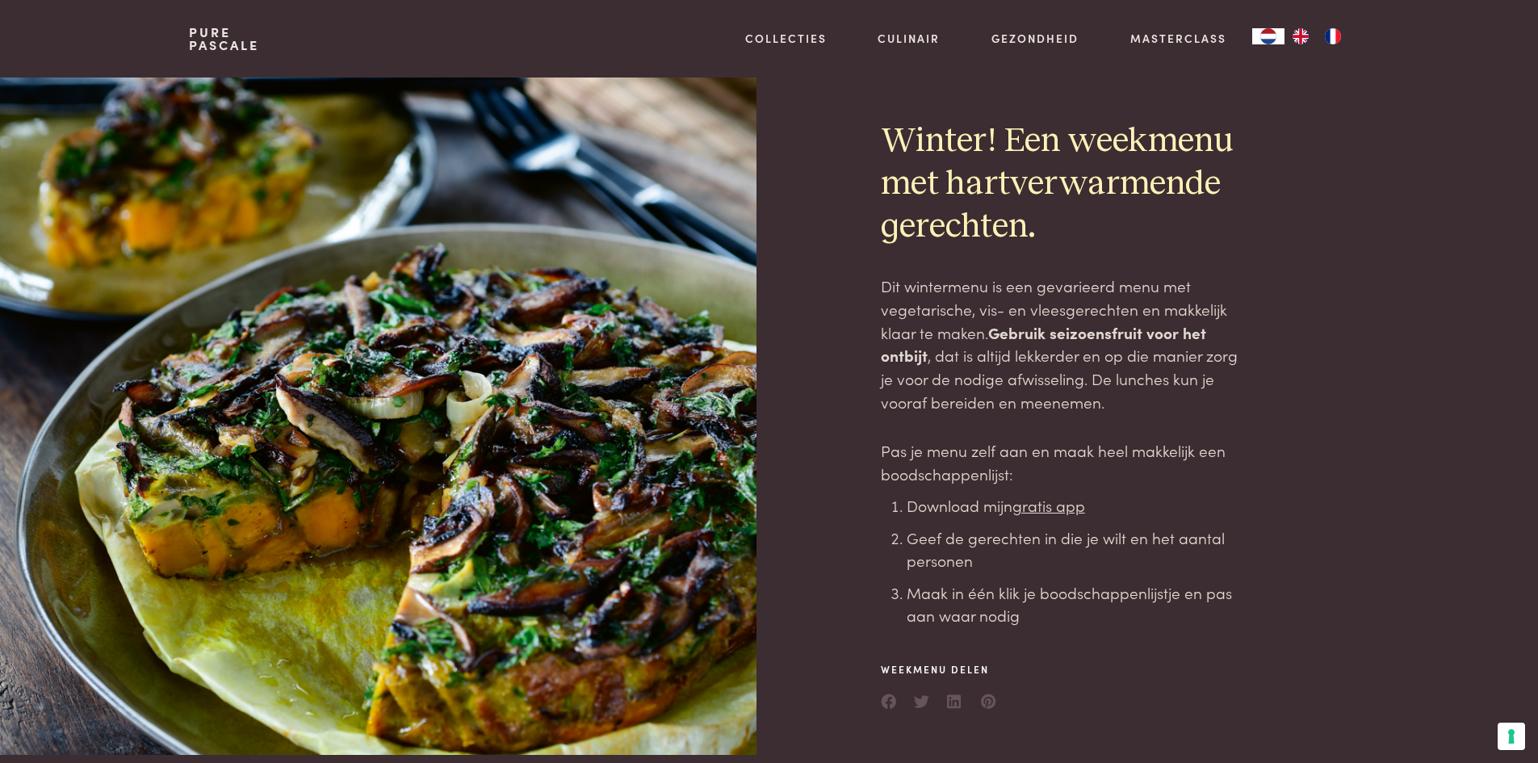  What do you see at coordinates (1301, 36) in the screenshot?
I see `aside: Language selected: Nederlands` at bounding box center [1301, 36].